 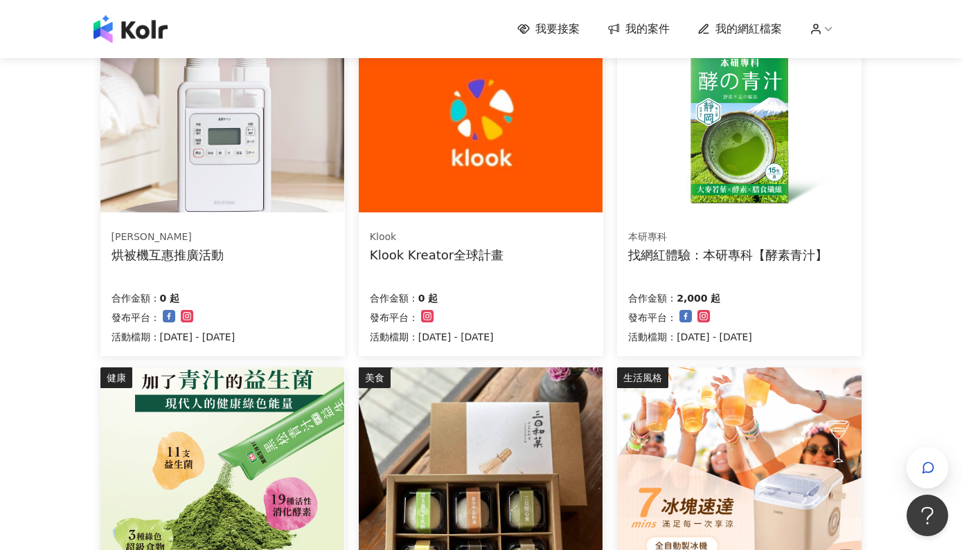 What do you see at coordinates (642, 378) in the screenshot?
I see `div: 生活風格` at bounding box center [642, 378].